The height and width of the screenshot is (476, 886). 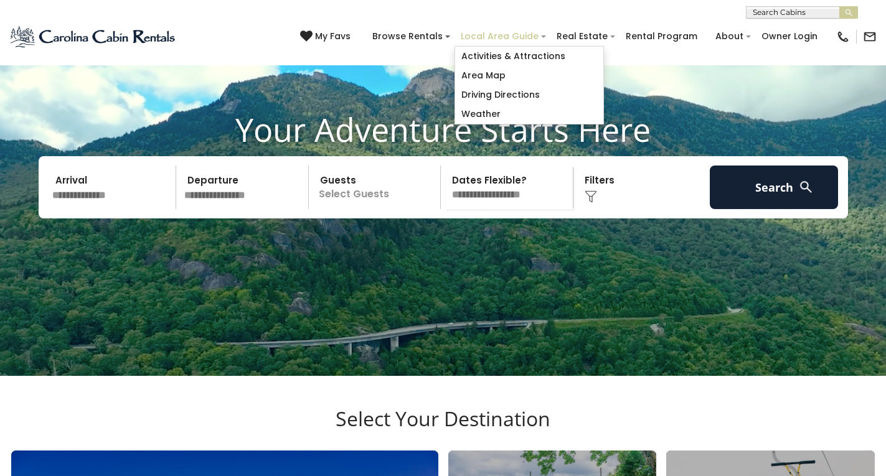 What do you see at coordinates (93, 37) in the screenshot?
I see `img: Blue-2.png` at bounding box center [93, 37].